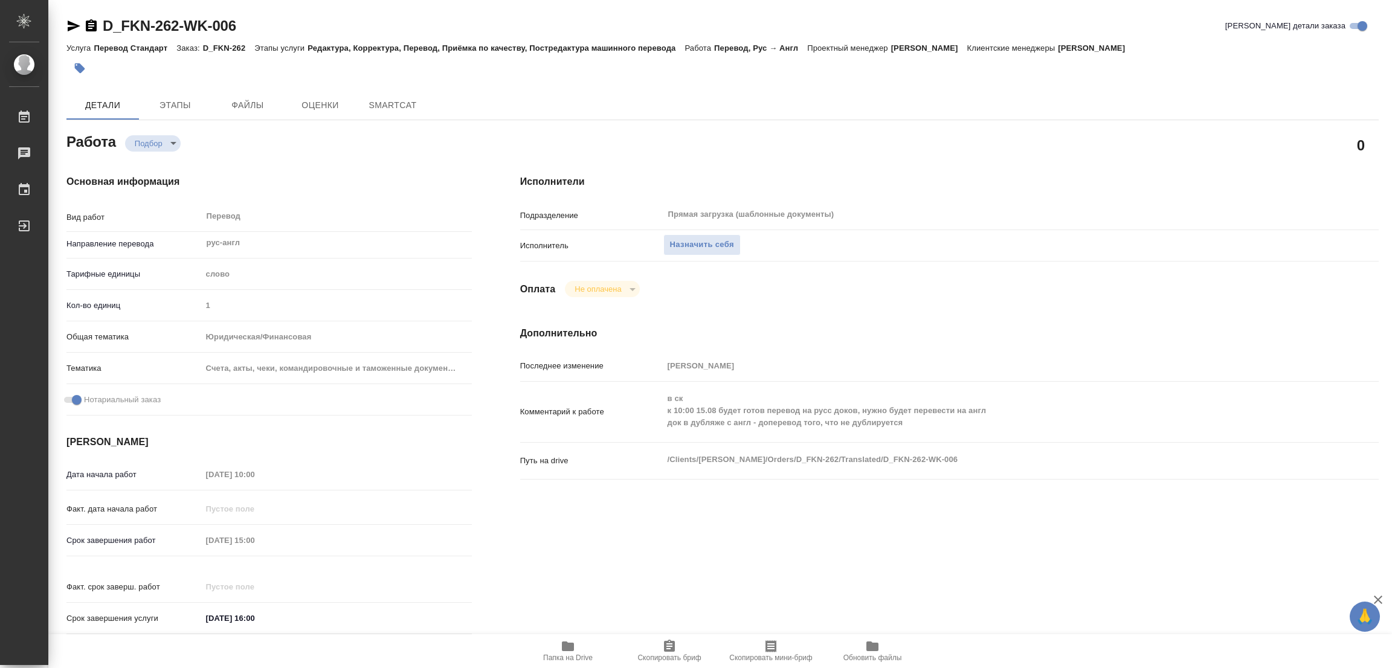 The height and width of the screenshot is (668, 1392). Describe the element at coordinates (591, 412) in the screenshot. I see `p: Комментарий к работе` at that location.